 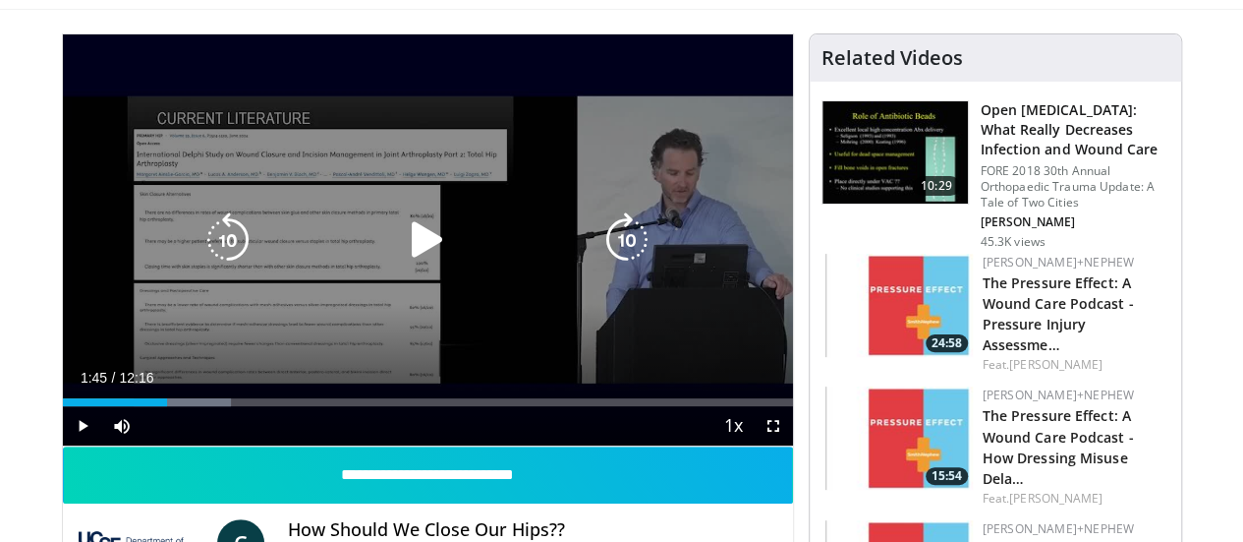 I want to click on a: 15:54, so click(x=899, y=437).